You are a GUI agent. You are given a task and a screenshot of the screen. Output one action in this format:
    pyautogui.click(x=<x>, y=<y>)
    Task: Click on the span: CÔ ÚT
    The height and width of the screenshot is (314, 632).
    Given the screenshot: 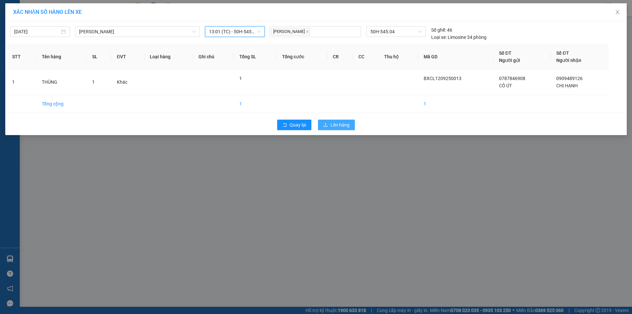 What is the action you would take?
    pyautogui.click(x=505, y=86)
    